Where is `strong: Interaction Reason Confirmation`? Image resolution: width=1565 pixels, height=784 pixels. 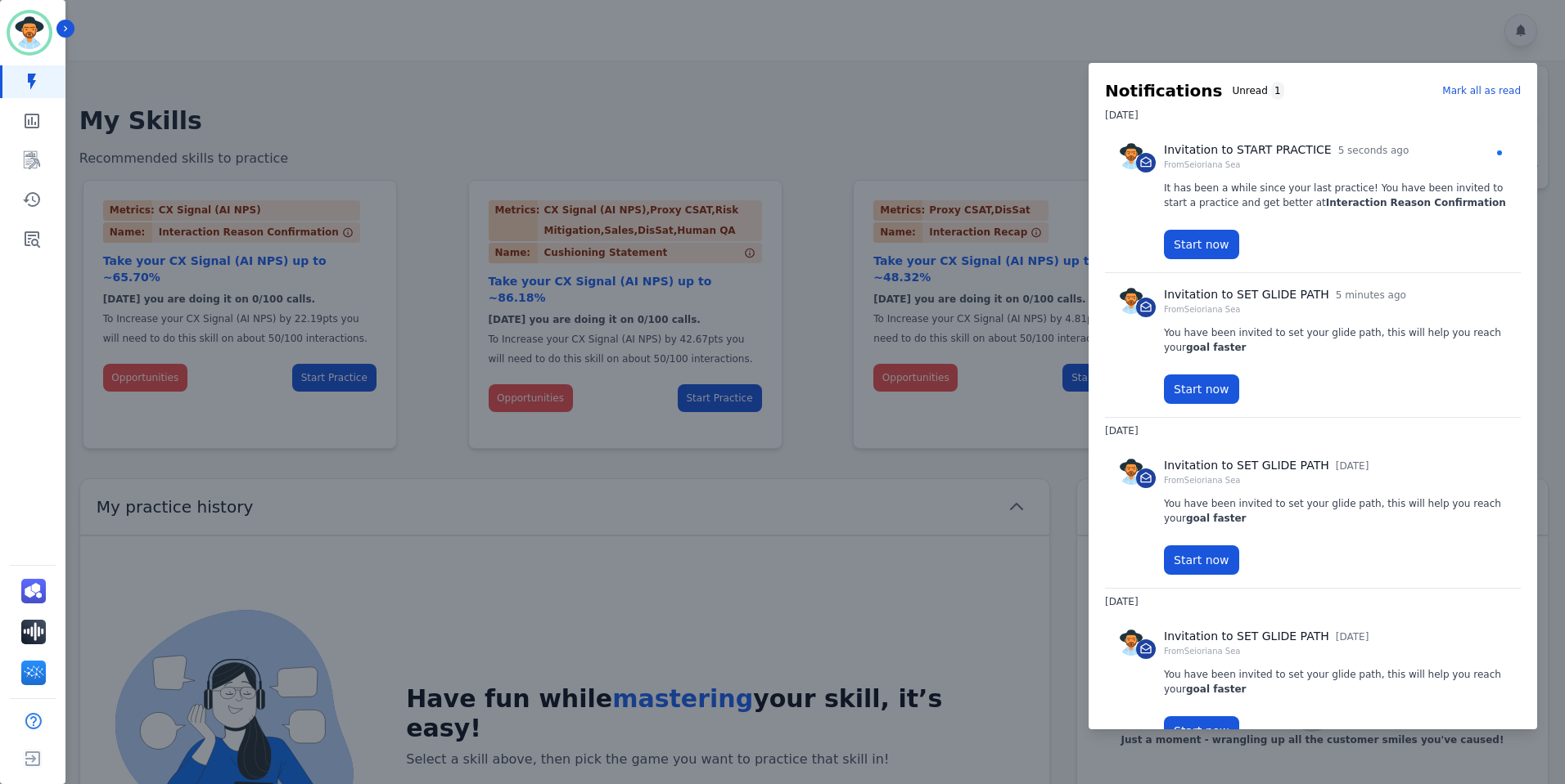
strong: Interaction Reason Confirmation is located at coordinates (1416, 203).